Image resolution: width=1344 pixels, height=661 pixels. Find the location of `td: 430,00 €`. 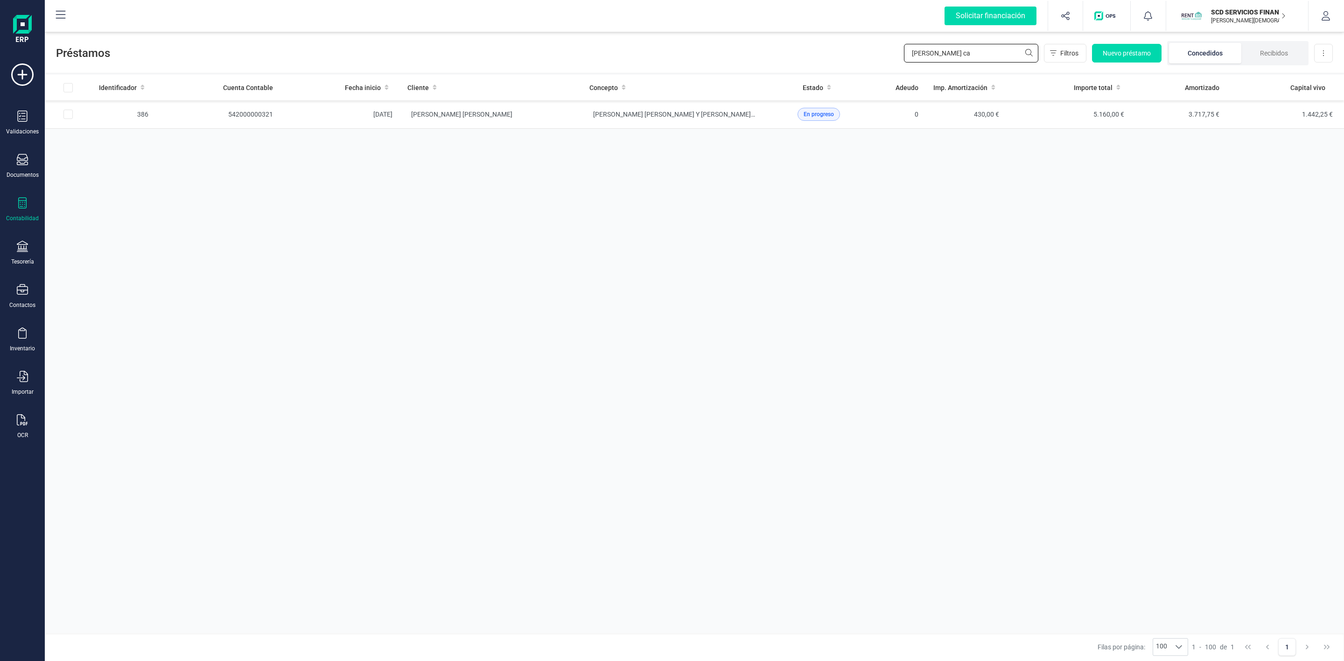

td: 430,00 € is located at coordinates (966, 114).